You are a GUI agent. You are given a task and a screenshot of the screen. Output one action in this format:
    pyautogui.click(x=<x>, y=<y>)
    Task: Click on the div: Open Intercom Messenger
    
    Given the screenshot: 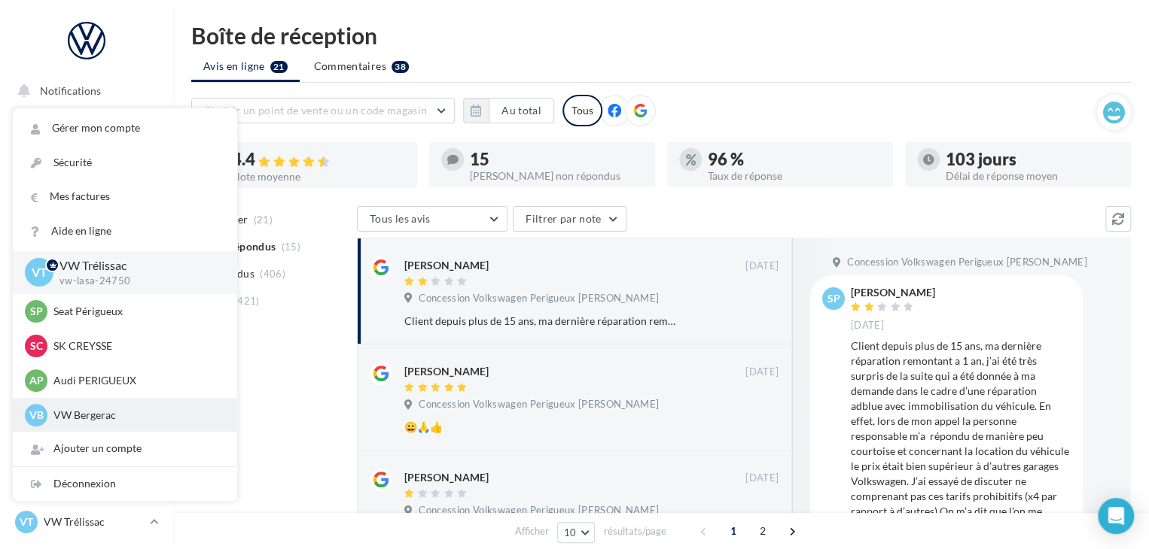 What is the action you would take?
    pyautogui.click(x=1115, y=516)
    